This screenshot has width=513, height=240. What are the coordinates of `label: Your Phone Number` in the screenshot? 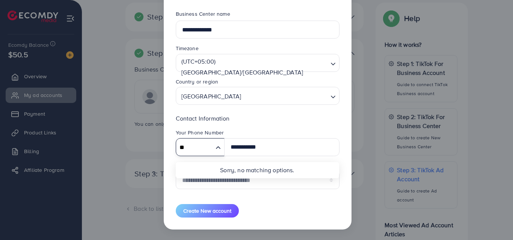 It's located at (200, 133).